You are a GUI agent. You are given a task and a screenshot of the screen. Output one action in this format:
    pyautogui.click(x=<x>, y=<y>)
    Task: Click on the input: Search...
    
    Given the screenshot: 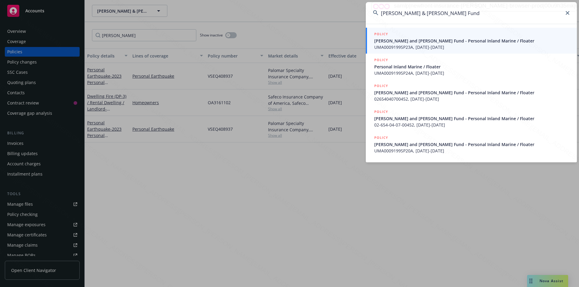 What is the action you would take?
    pyautogui.click(x=471, y=13)
    